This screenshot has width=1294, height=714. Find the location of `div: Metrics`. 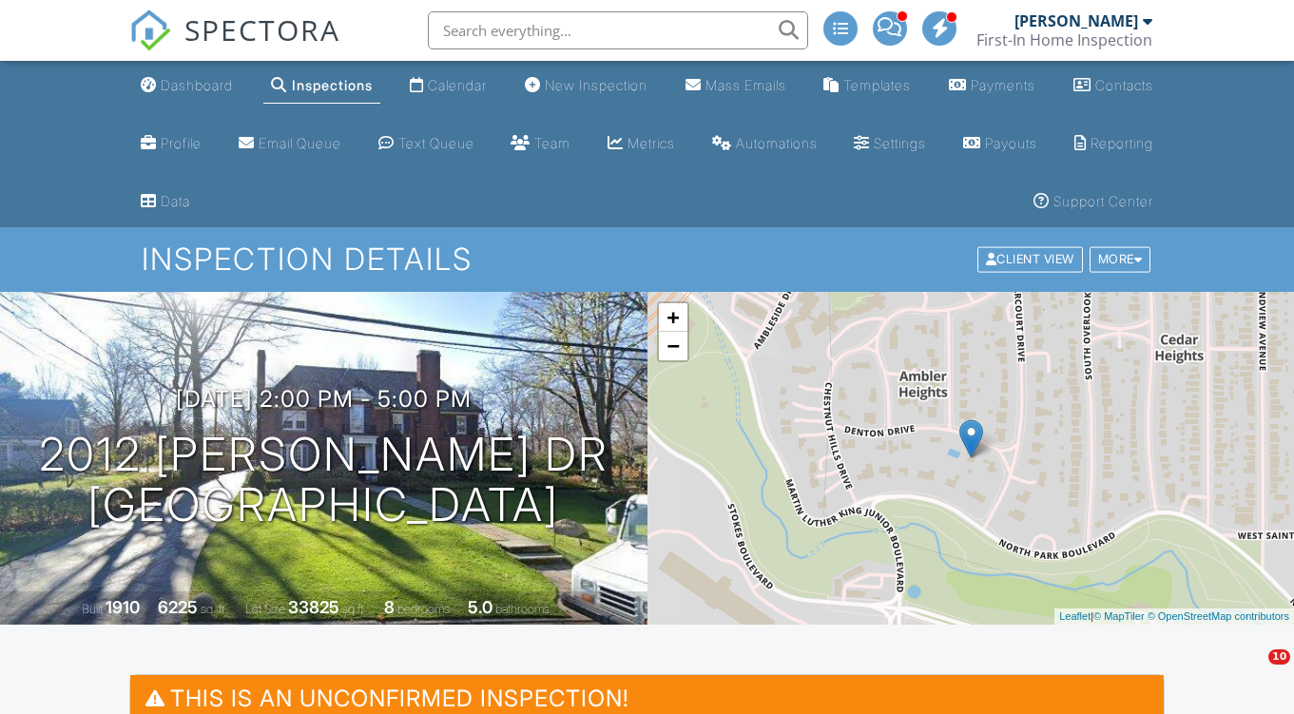

div: Metrics is located at coordinates (651, 143).